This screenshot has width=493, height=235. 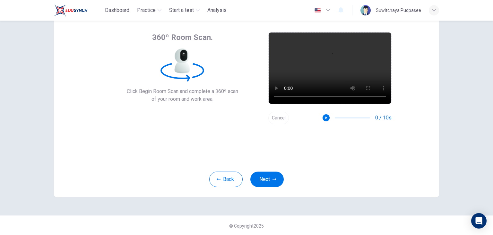 What do you see at coordinates (267, 179) in the screenshot?
I see `button: Next` at bounding box center [267, 179].